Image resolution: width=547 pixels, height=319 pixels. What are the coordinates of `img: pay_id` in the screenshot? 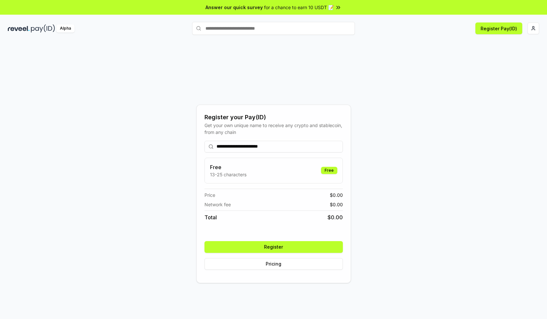 It's located at (43, 28).